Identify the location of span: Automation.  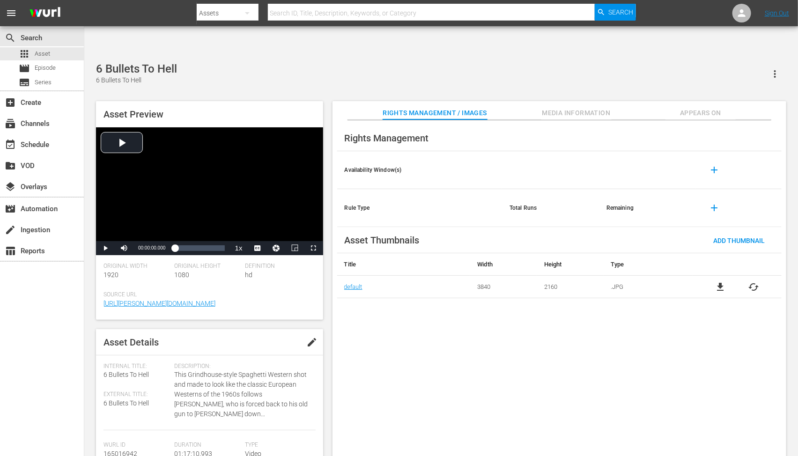
(10, 209).